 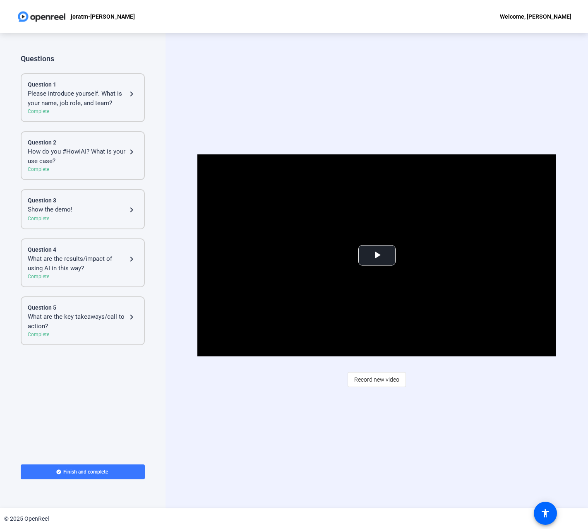 What do you see at coordinates (377, 380) in the screenshot?
I see `span: Record new video` at bounding box center [377, 380].